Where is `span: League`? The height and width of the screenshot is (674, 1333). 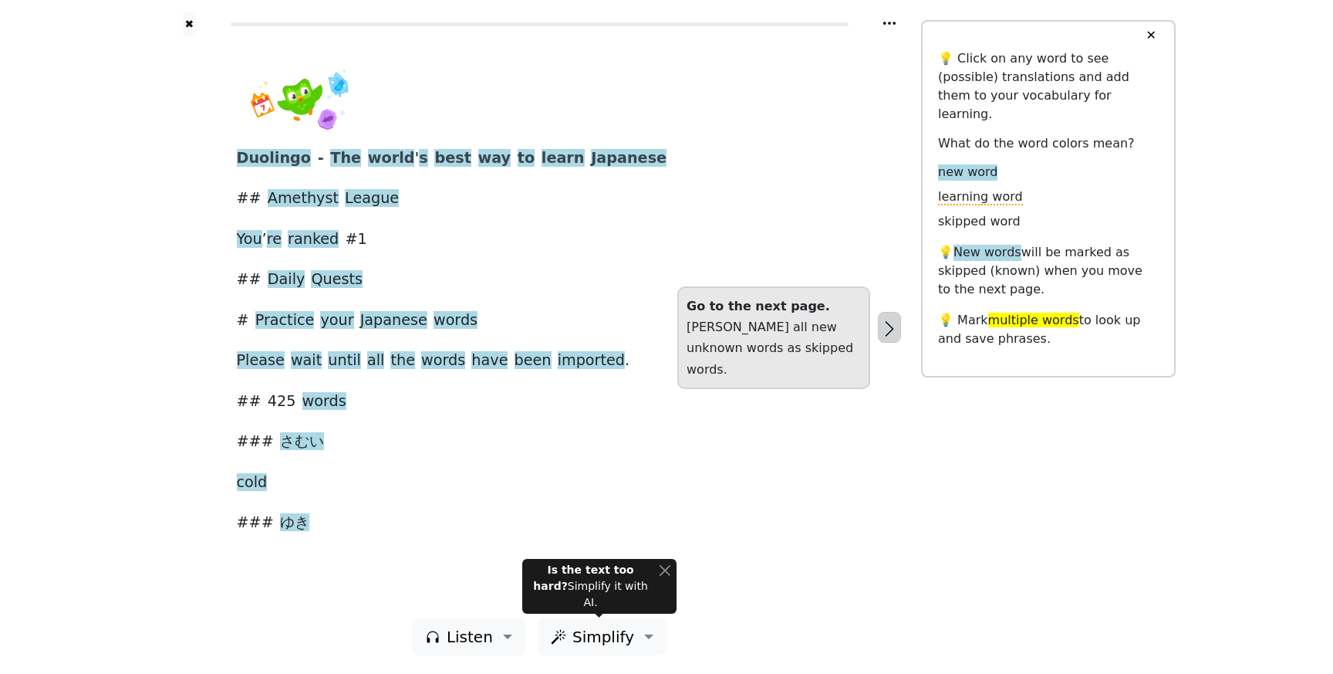
span: League is located at coordinates (372, 198).